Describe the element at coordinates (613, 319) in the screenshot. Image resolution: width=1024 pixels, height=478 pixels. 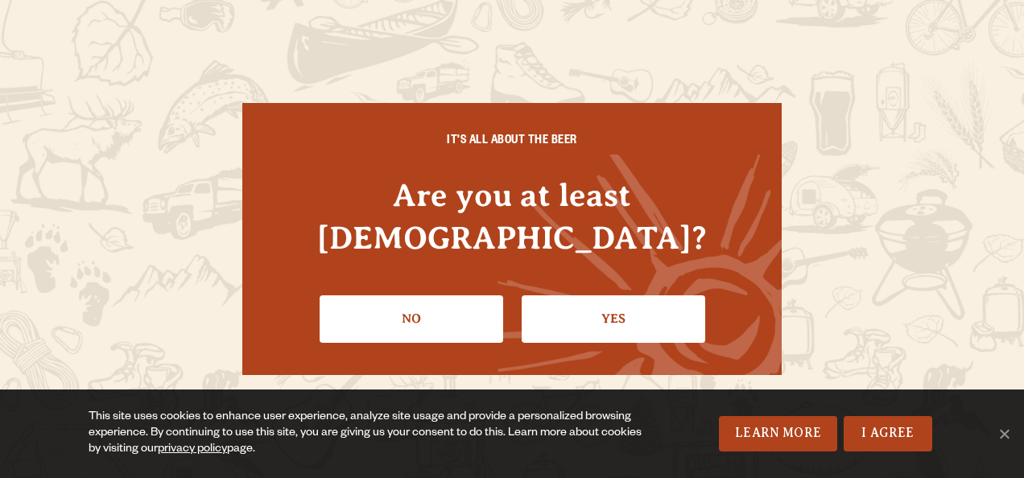
I see `a: Confirm I'm 21 or older` at that location.